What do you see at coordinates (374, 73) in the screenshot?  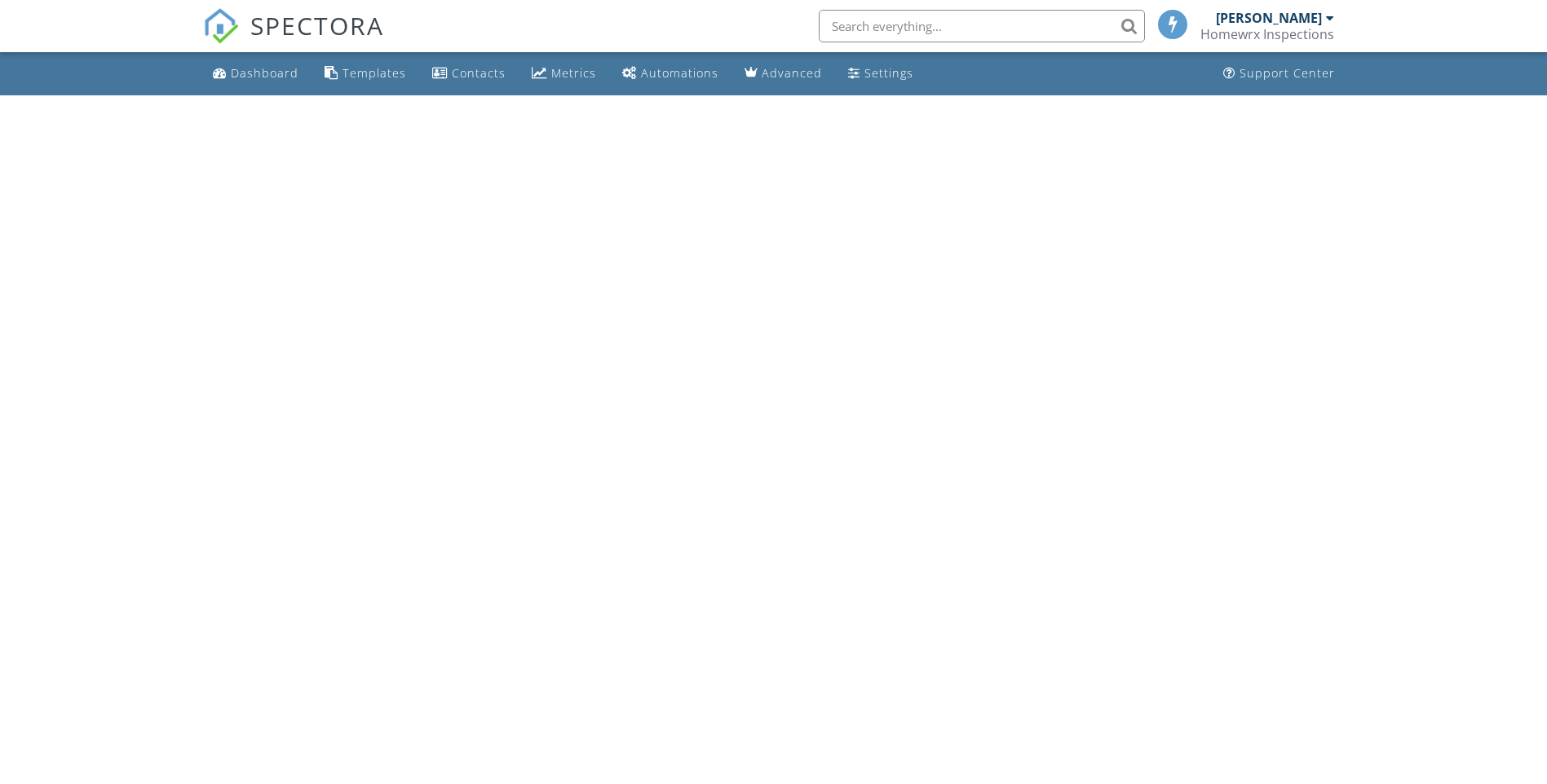 I see `div: Templates` at bounding box center [374, 73].